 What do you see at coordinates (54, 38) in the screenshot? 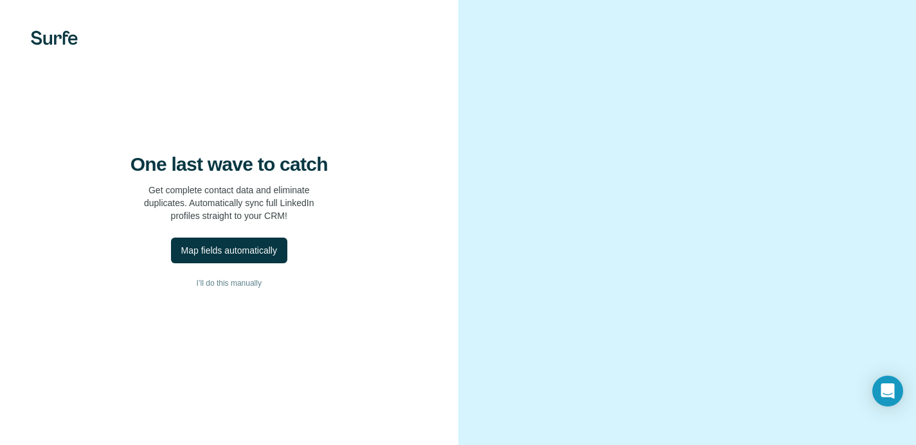
I see `img: Surfe's logo` at bounding box center [54, 38].